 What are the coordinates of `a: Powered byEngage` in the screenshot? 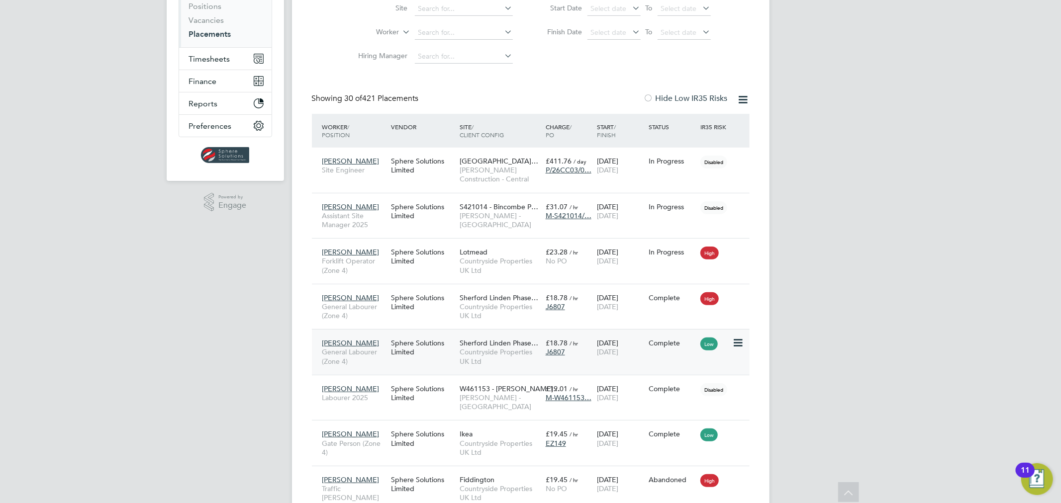 It's located at (225, 202).